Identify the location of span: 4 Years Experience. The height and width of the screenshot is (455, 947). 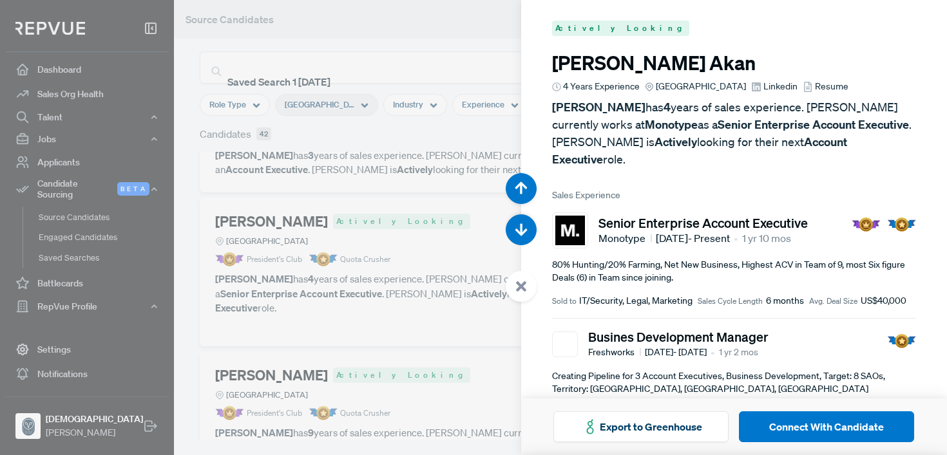
(601, 86).